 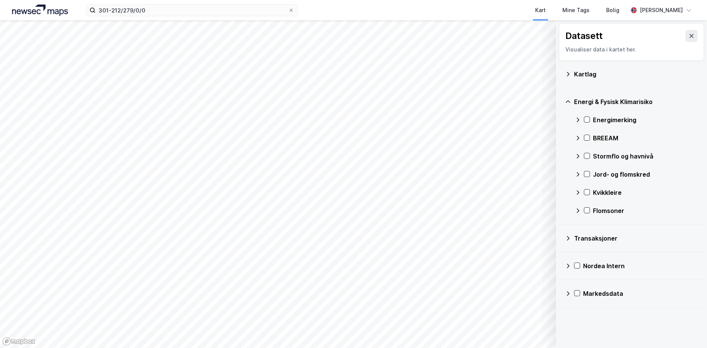 What do you see at coordinates (641, 293) in the screenshot?
I see `div: Markedsdata` at bounding box center [641, 293].